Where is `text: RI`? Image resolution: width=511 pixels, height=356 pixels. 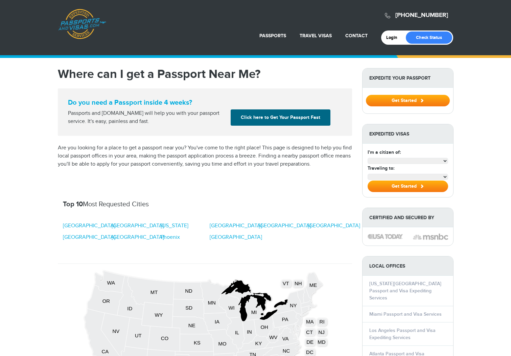 text: RI is located at coordinates (322, 321).